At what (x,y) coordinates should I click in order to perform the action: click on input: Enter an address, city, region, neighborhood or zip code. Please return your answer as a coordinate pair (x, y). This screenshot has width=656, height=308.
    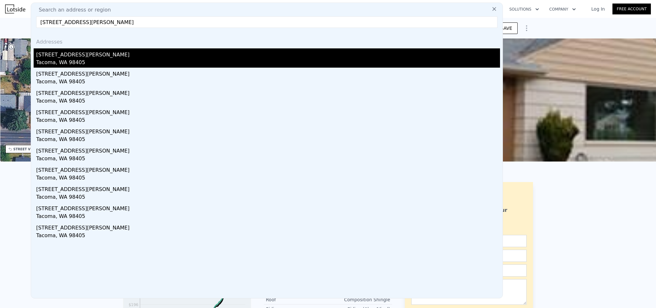
    Looking at the image, I should click on (267, 22).